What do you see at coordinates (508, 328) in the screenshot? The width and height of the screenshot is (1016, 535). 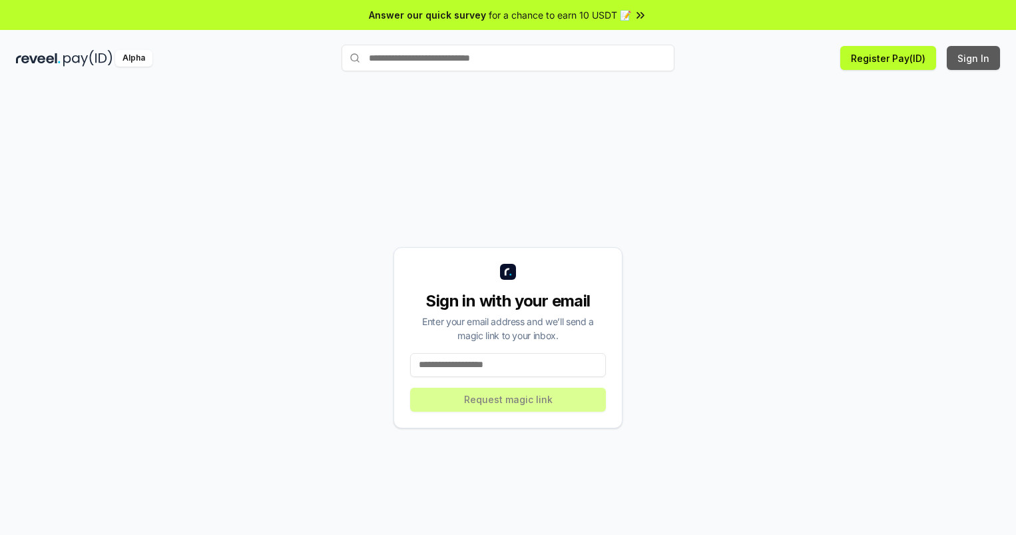 I see `div: Enter your email address and we’ll send a magic link to your inbox.` at bounding box center [508, 328].